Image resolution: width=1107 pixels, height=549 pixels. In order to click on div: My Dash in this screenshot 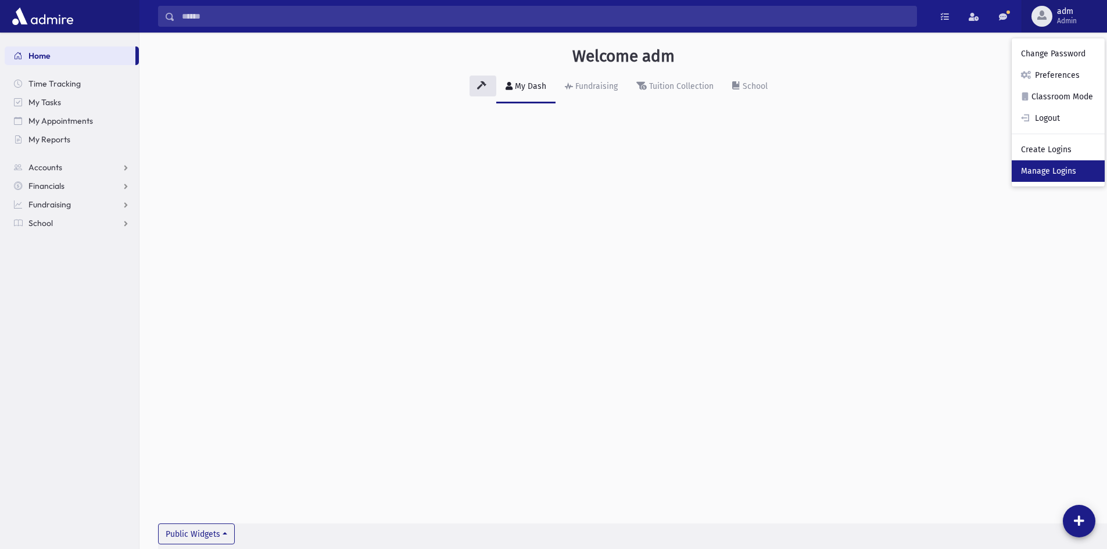, I will do `click(529, 86)`.